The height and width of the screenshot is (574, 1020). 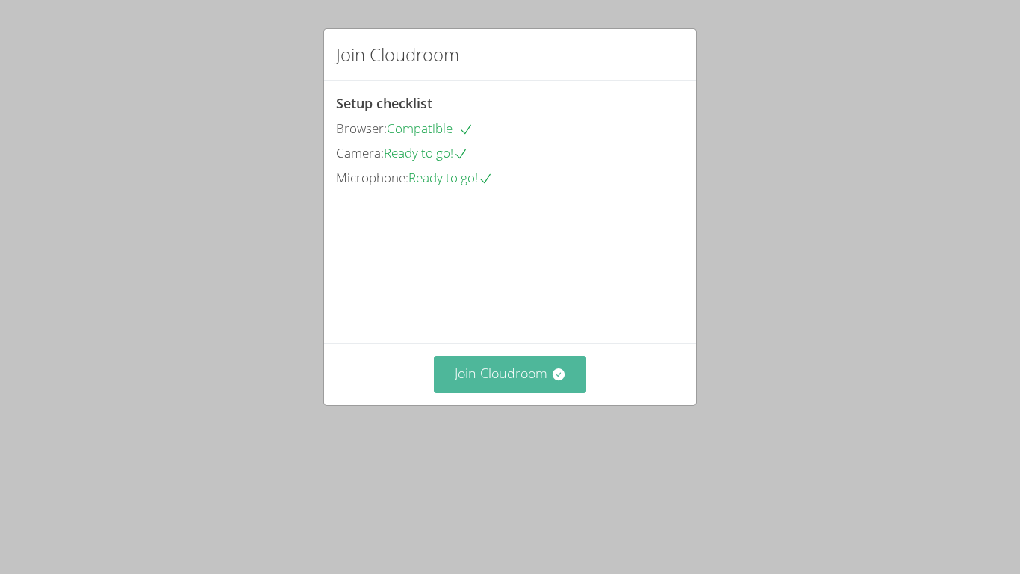 I want to click on span: Compatible, so click(x=430, y=128).